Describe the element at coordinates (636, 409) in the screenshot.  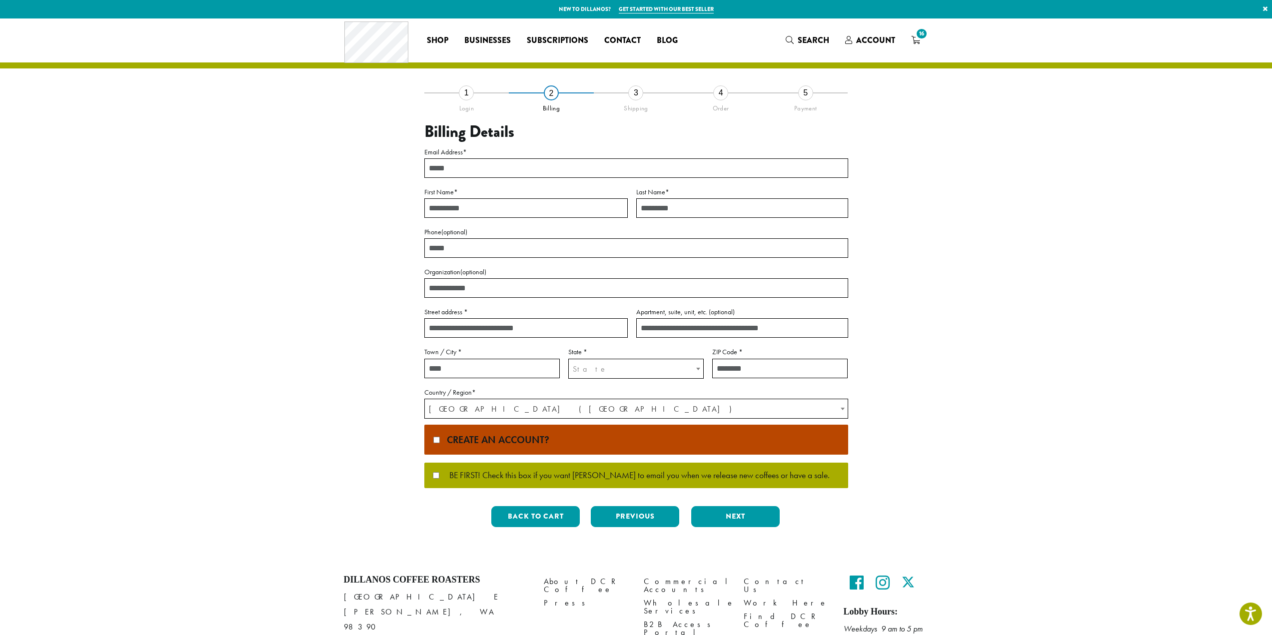
I see `span: Country / Region` at that location.